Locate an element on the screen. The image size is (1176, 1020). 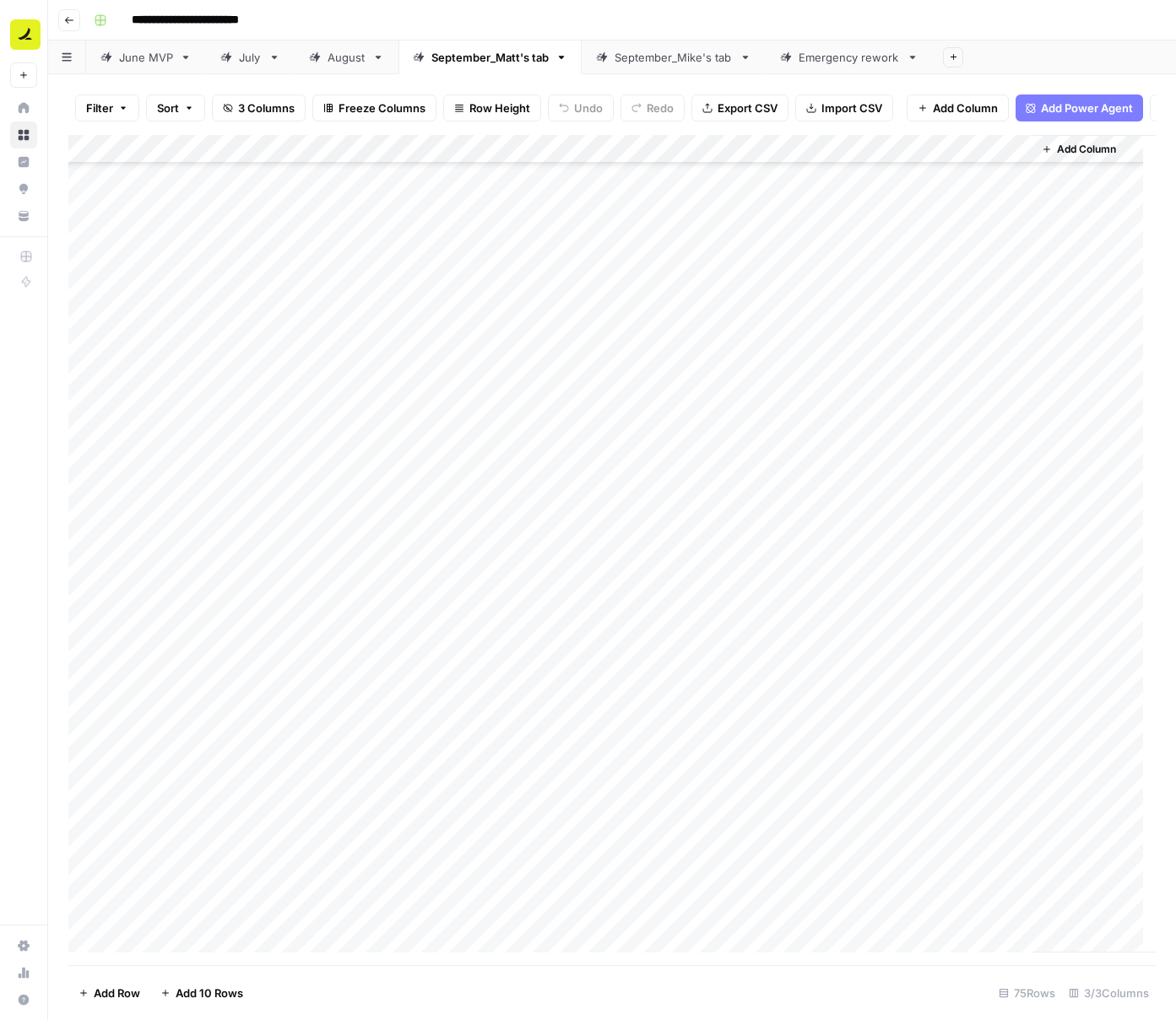
a: Browse is located at coordinates (24, 135).